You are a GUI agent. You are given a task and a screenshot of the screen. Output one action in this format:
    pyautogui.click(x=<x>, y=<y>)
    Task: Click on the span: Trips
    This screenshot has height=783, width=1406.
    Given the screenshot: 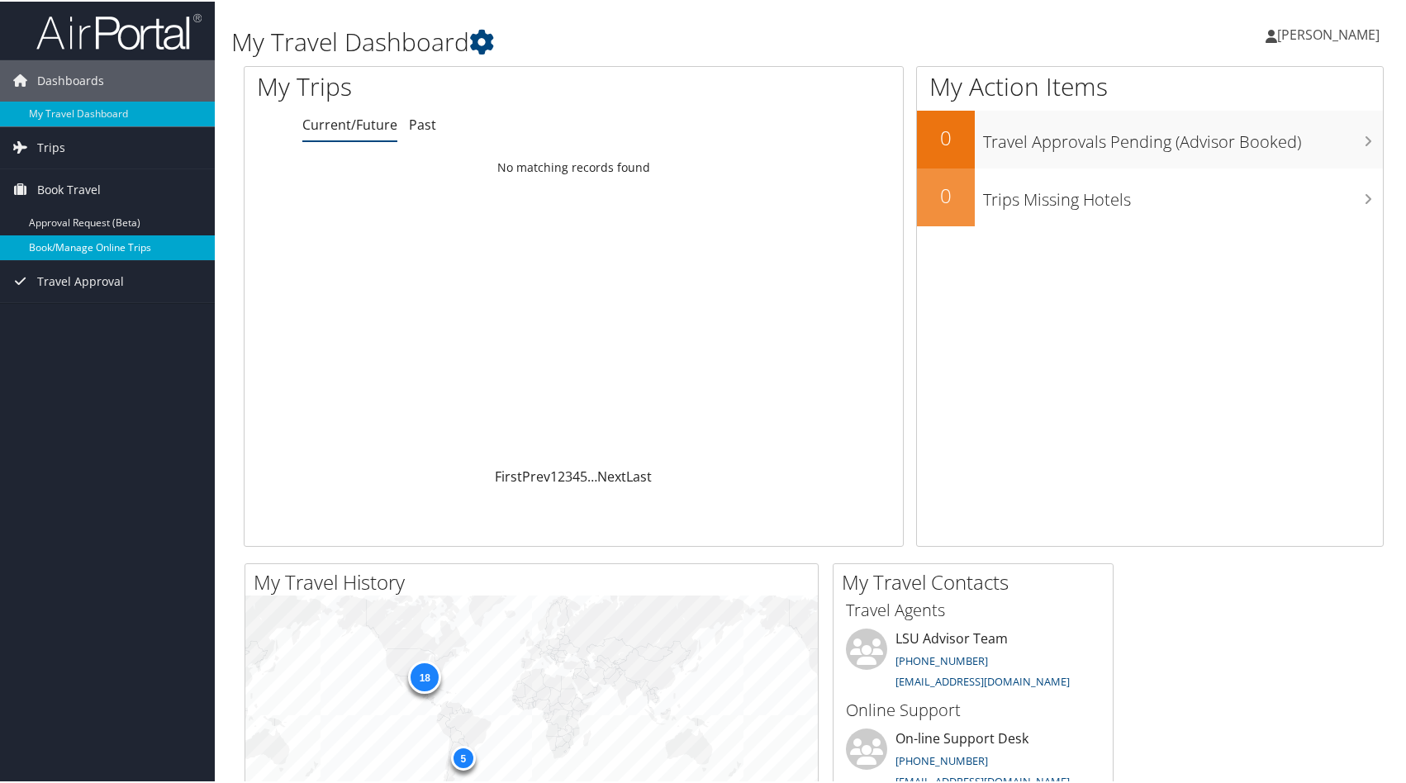 What is the action you would take?
    pyautogui.click(x=51, y=146)
    